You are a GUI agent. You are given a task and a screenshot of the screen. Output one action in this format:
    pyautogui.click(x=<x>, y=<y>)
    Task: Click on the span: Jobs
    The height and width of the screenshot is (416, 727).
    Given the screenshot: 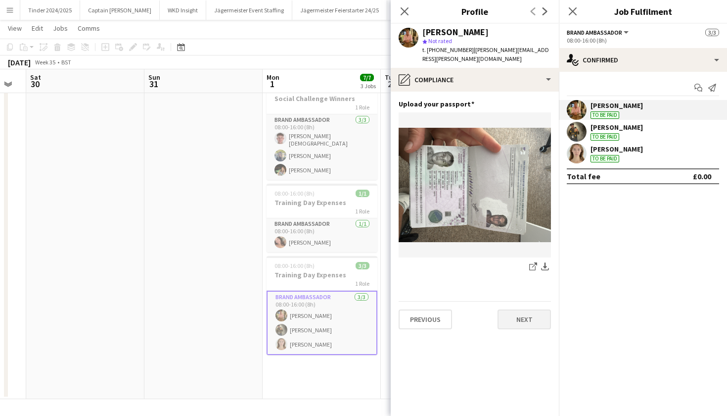 What is the action you would take?
    pyautogui.click(x=60, y=28)
    